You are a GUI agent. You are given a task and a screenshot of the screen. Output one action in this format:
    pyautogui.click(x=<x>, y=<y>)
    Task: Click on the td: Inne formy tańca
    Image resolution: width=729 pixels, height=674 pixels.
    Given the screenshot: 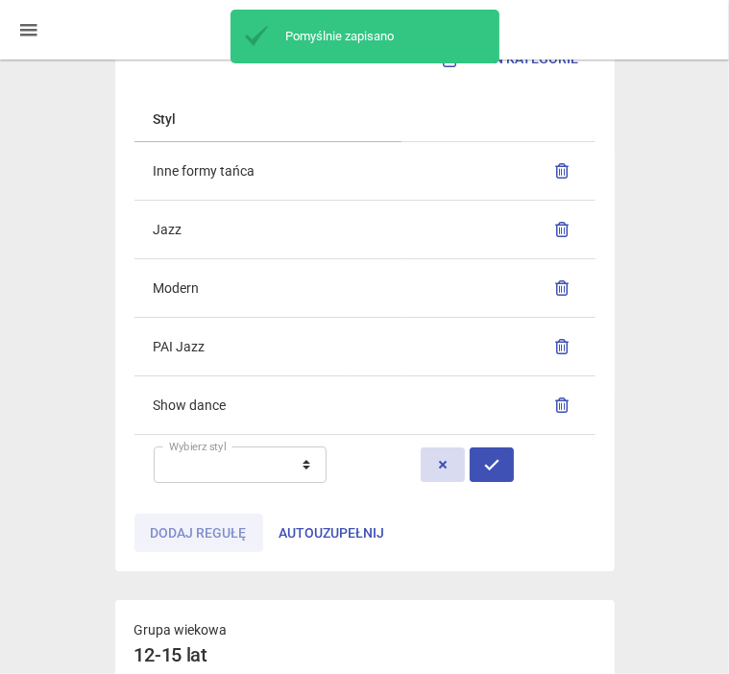 What is the action you would take?
    pyautogui.click(x=240, y=171)
    